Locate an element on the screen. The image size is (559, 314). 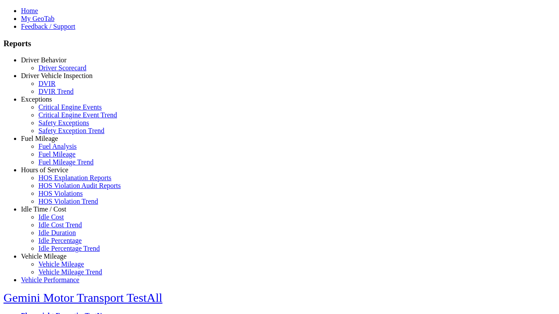
a: DVIR Trend is located at coordinates (56, 91).